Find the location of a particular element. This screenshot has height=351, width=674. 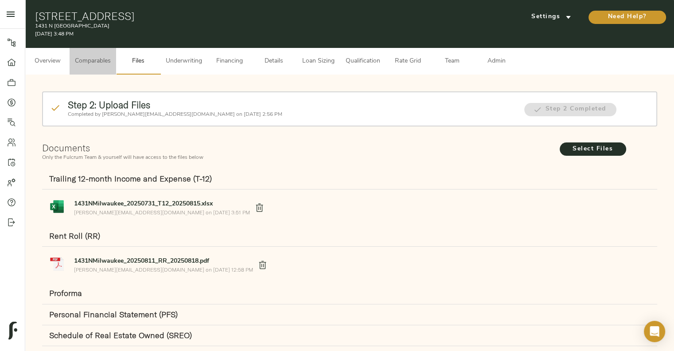

span: Files is located at coordinates (138, 61).